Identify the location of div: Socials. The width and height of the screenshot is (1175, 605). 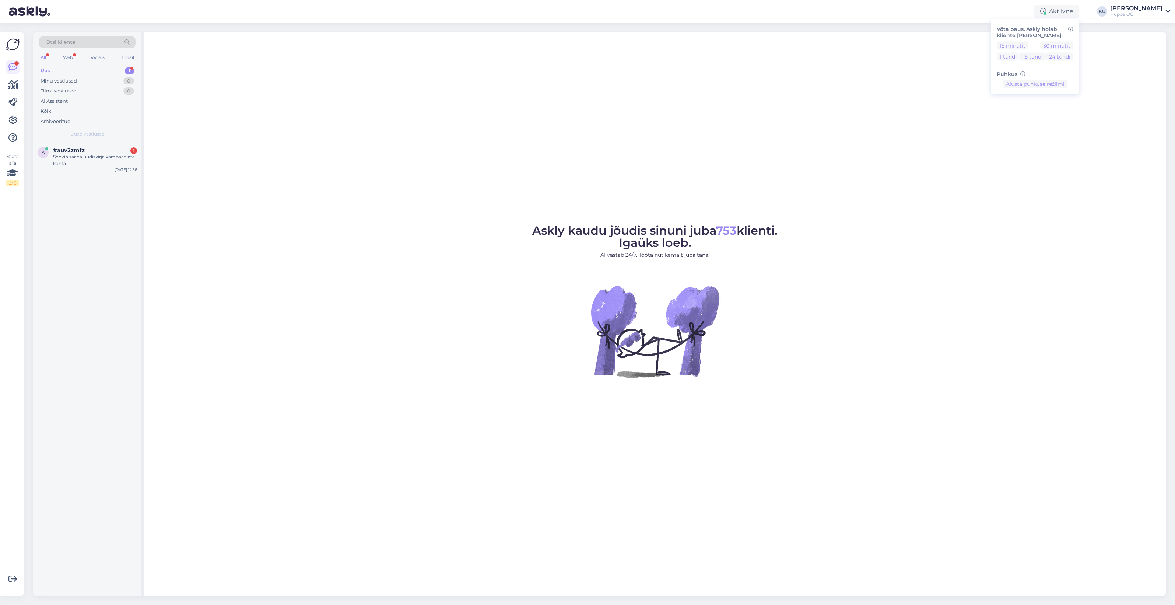
(97, 57).